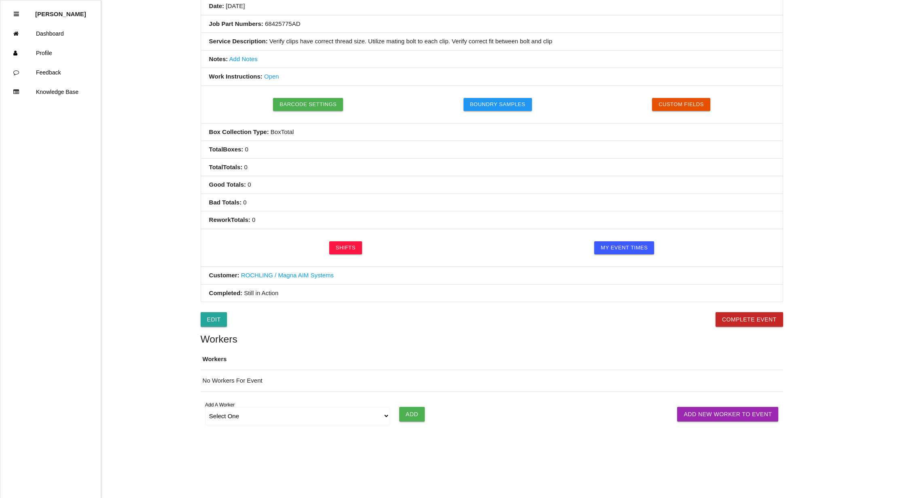  Describe the element at coordinates (492, 24) in the screenshot. I see `li: 68425775AD` at that location.